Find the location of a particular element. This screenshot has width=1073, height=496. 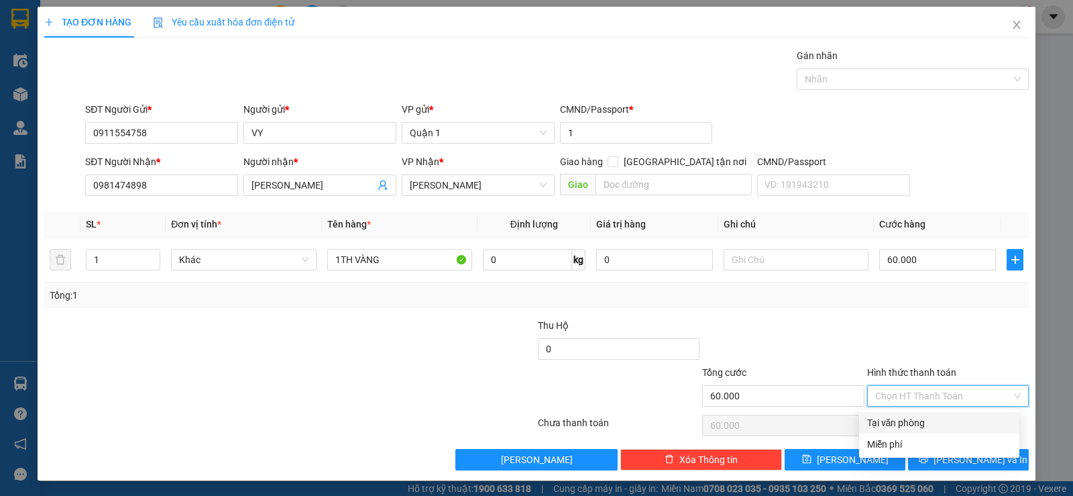

button: plus is located at coordinates (1015, 260).